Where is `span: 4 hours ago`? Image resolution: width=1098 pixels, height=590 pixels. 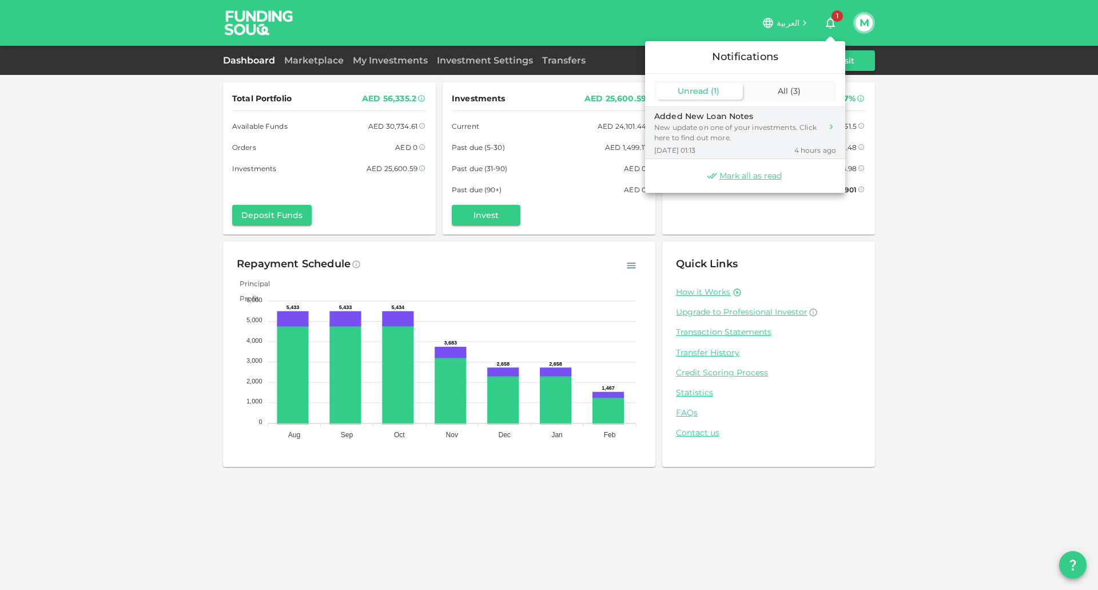 span: 4 hours ago is located at coordinates (815, 150).